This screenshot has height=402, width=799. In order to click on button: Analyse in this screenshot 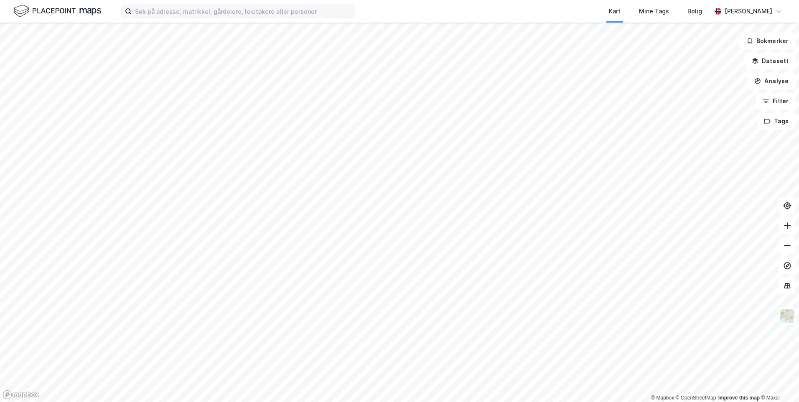, I will do `click(772, 81)`.